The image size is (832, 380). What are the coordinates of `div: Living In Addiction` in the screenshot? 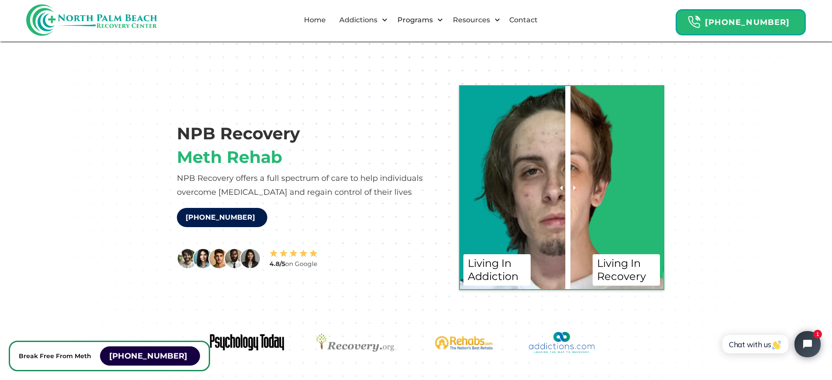 It's located at (497, 270).